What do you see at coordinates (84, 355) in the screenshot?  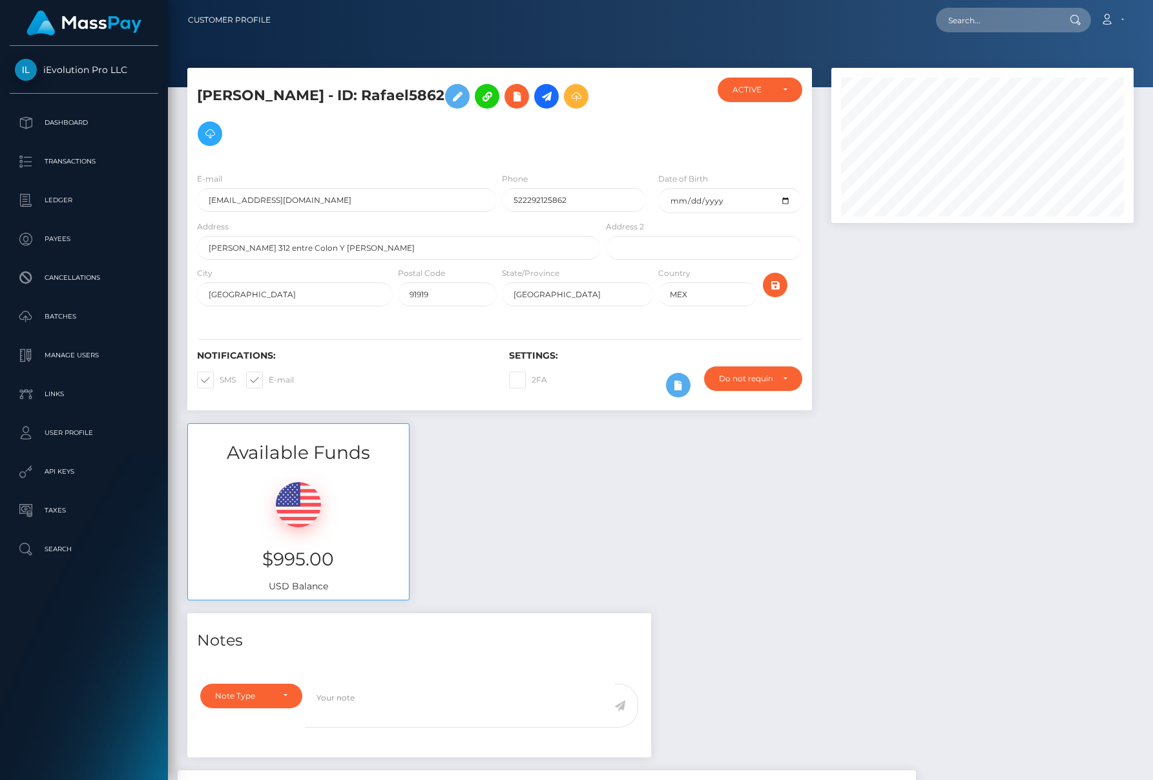 I see `a: Manage Users` at bounding box center [84, 355].